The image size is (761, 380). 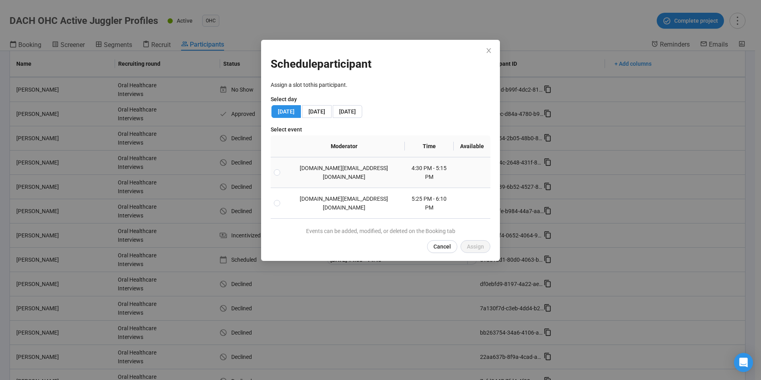 I want to click on th: Available, so click(x=472, y=146).